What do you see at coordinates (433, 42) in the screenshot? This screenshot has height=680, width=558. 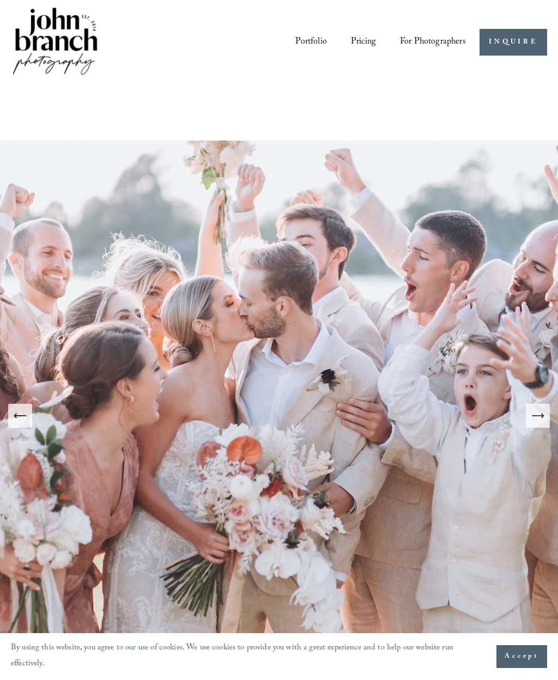 I see `a: folder dropdown` at bounding box center [433, 42].